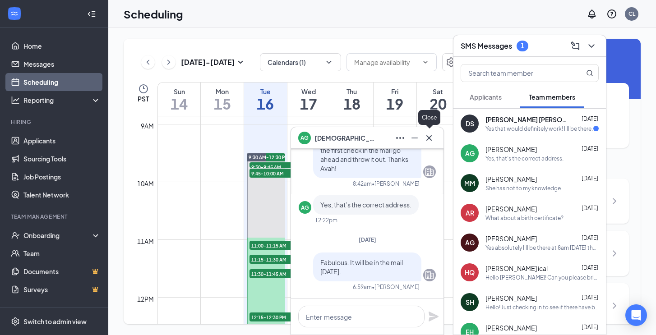 This screenshot has width=656, height=335. Describe the element at coordinates (590, 73) in the screenshot. I see `svg: MagnifyingGlass` at that location.